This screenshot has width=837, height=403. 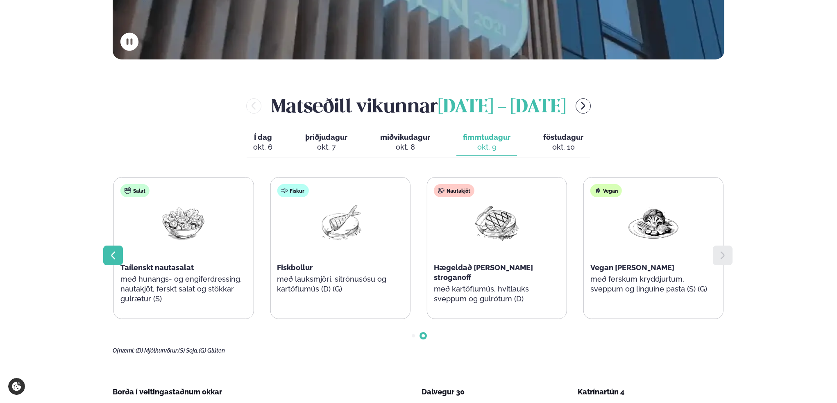 I want to click on div: Salat, so click(x=135, y=191).